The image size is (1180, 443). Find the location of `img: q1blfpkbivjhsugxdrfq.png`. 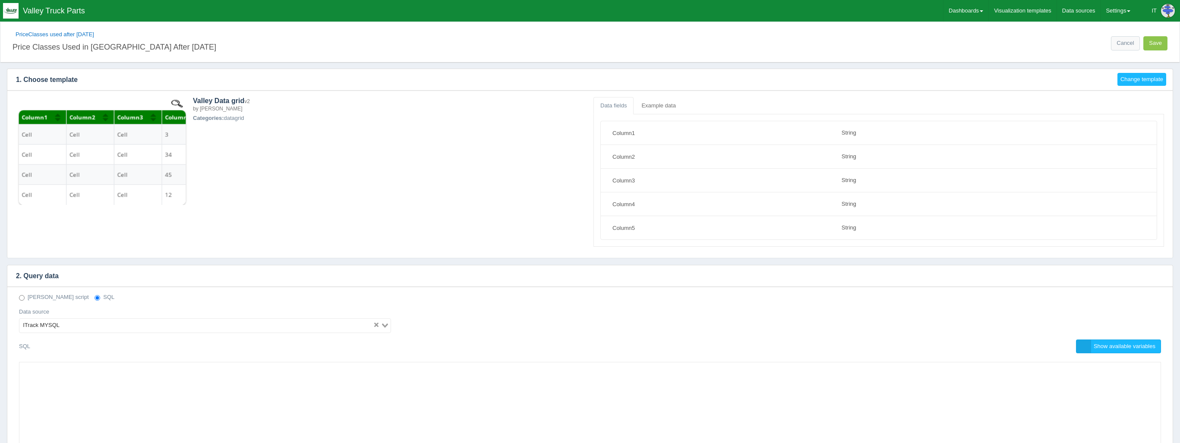

img: q1blfpkbivjhsugxdrfq.png is located at coordinates (11, 11).